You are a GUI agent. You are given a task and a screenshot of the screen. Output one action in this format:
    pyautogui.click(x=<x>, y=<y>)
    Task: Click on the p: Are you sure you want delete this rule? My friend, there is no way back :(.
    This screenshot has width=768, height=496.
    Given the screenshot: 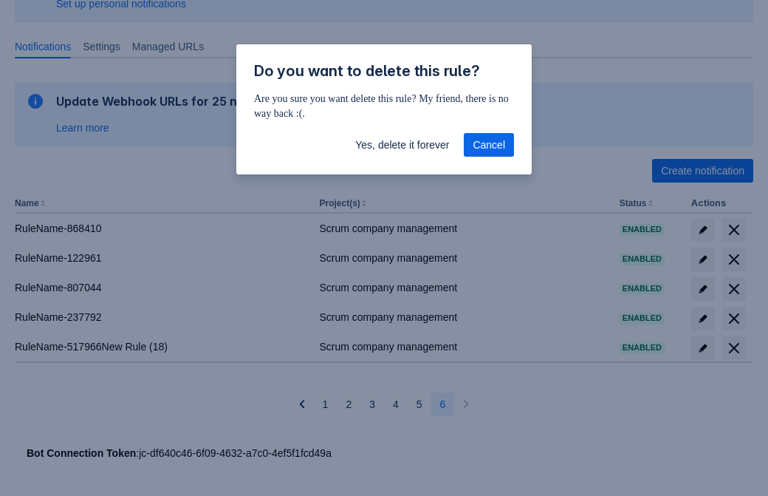 What is the action you would take?
    pyautogui.click(x=384, y=106)
    